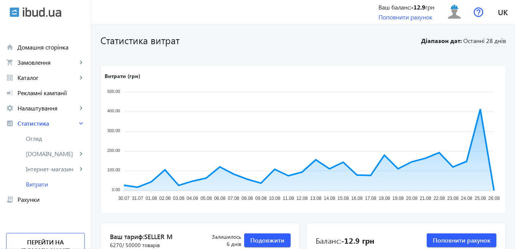 The width and height of the screenshot is (515, 249). I want to click on tspan: 07.08, so click(234, 199).